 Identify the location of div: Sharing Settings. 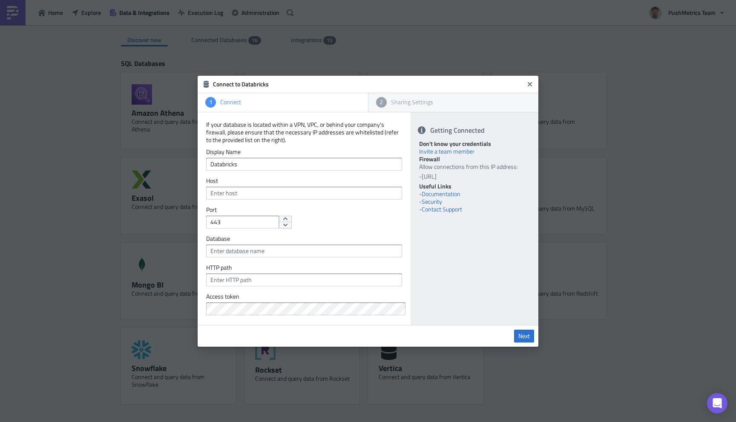
(459, 102).